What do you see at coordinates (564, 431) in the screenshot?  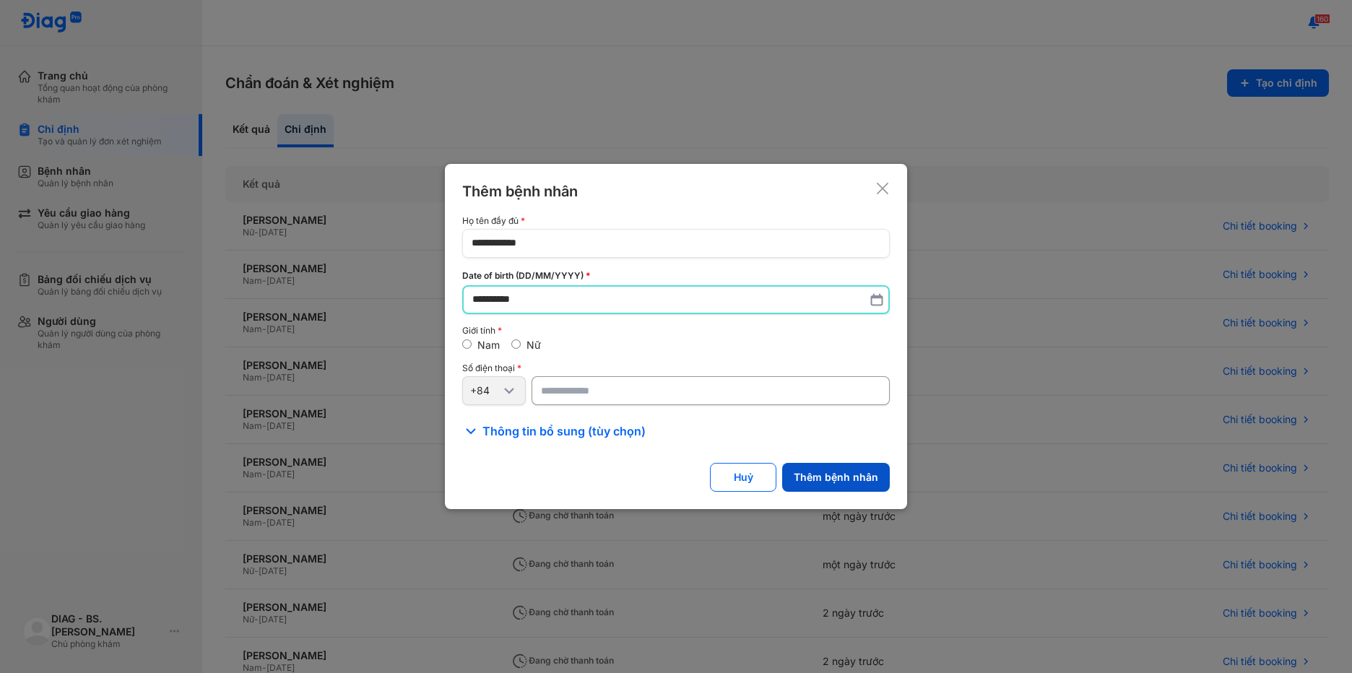 I see `span: Thông tin bổ sung (tùy chọn)` at bounding box center [564, 431].